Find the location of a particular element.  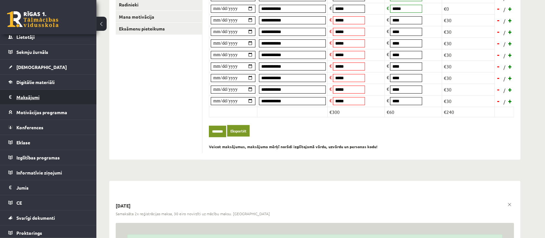

span: Lietotāji is located at coordinates (25, 37).